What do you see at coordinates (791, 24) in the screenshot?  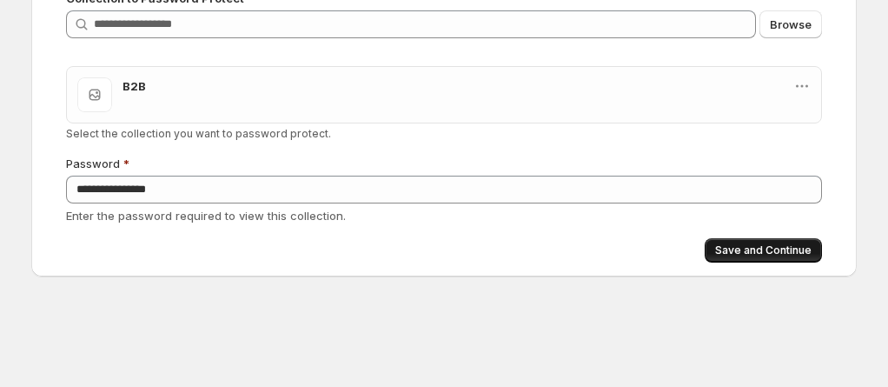 I see `button: Browse` at bounding box center [791, 24].